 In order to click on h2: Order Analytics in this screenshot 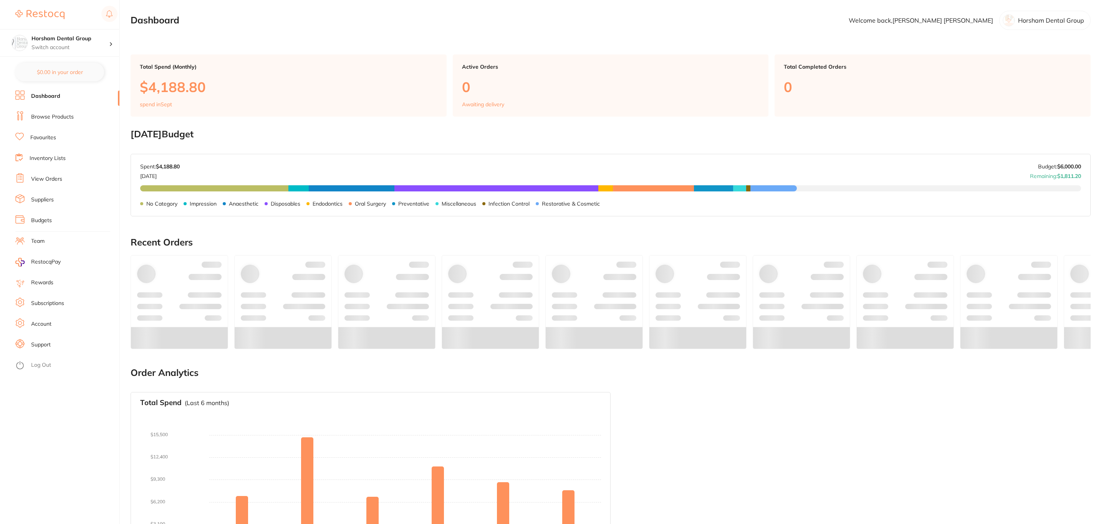, I will do `click(610, 373)`.